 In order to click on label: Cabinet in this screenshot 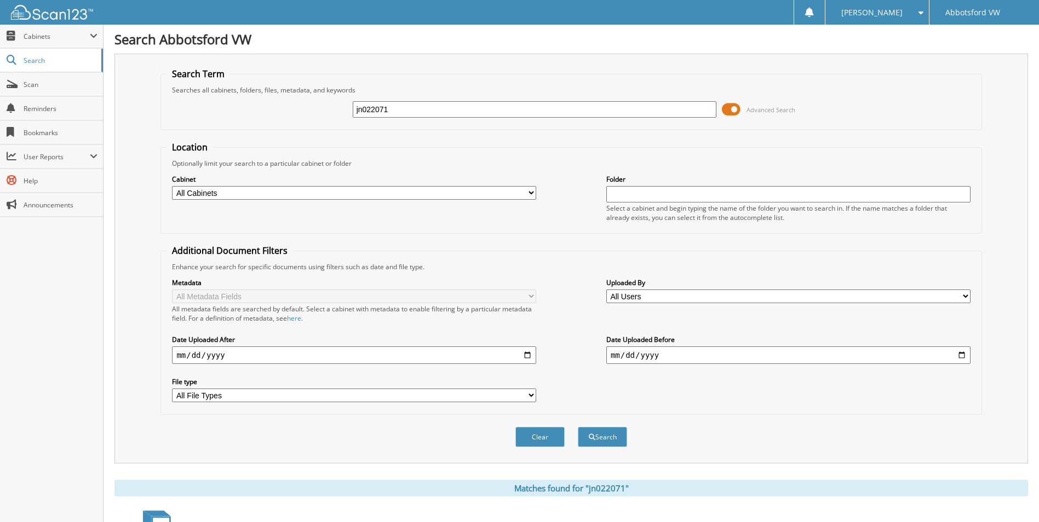, I will do `click(354, 179)`.